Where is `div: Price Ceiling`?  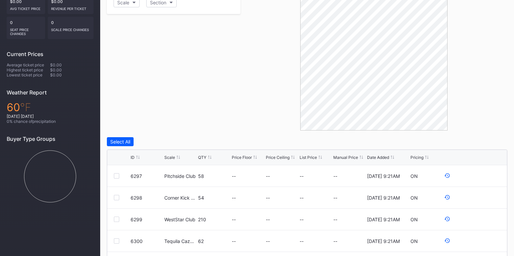
div: Price Ceiling is located at coordinates (278, 157).